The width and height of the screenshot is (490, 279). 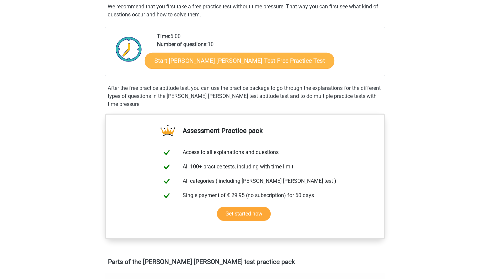 I want to click on a: Get started now, so click(x=244, y=214).